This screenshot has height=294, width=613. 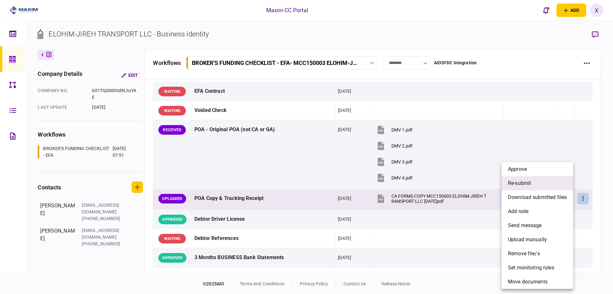 I want to click on span: set monitoring rules, so click(x=531, y=267).